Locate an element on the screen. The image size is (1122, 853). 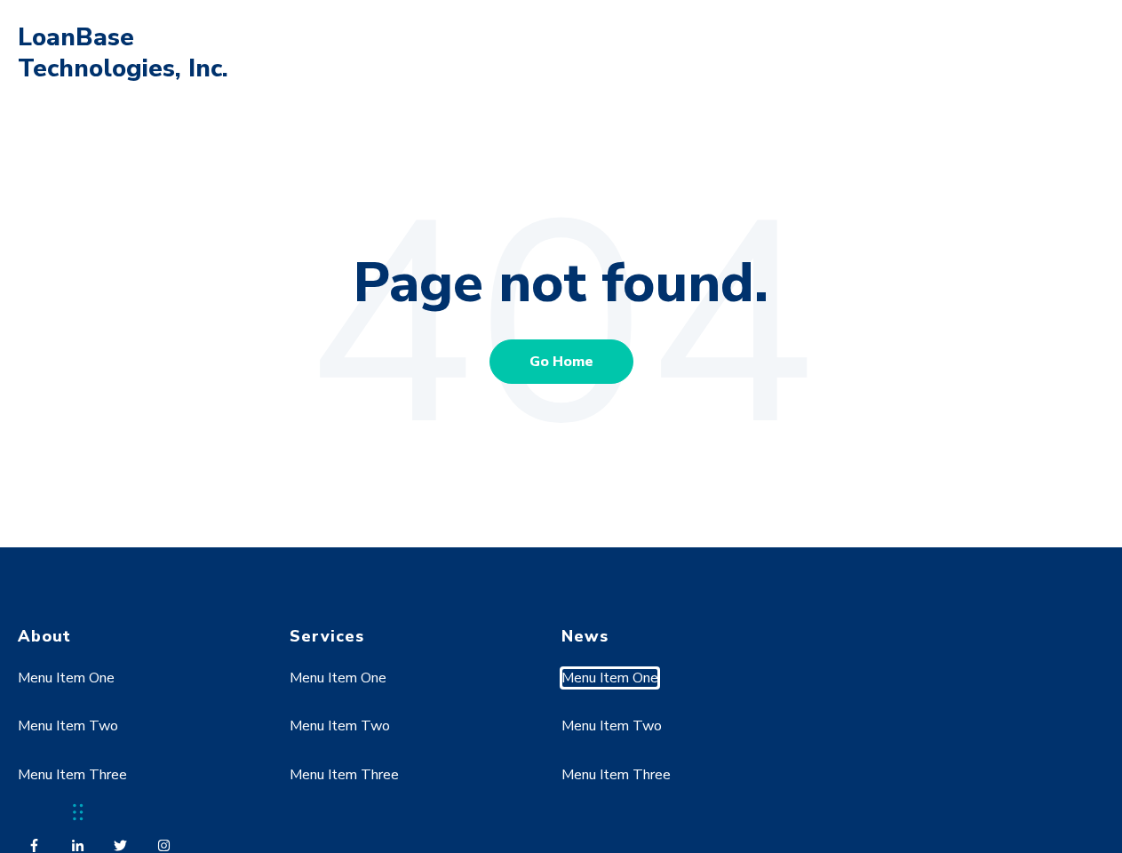
h1: Page not found. is located at coordinates (560, 283).